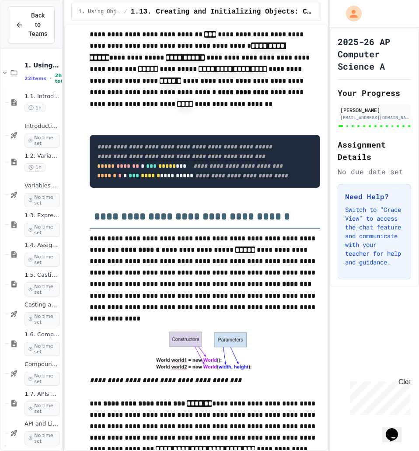 The width and height of the screenshot is (419, 451). What do you see at coordinates (31, 24) in the screenshot?
I see `button: Back to Teams` at bounding box center [31, 24].